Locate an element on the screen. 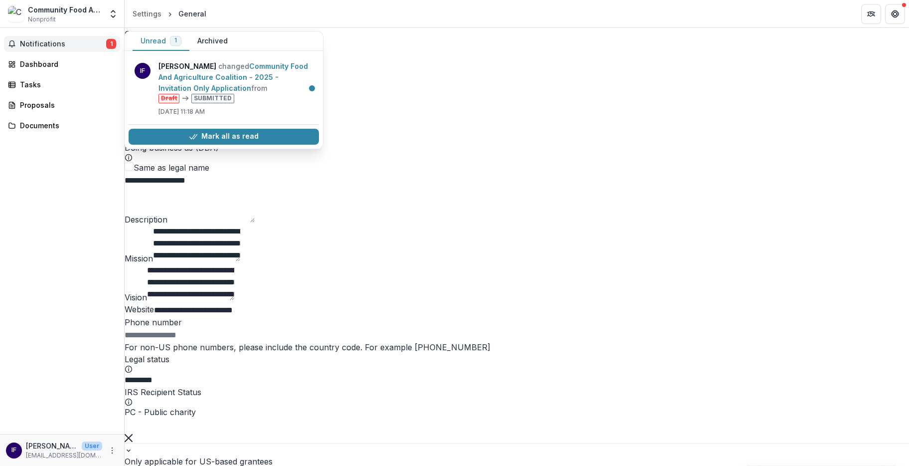 This screenshot has height=466, width=909. nav: breadcrumb is located at coordinates (169, 13).